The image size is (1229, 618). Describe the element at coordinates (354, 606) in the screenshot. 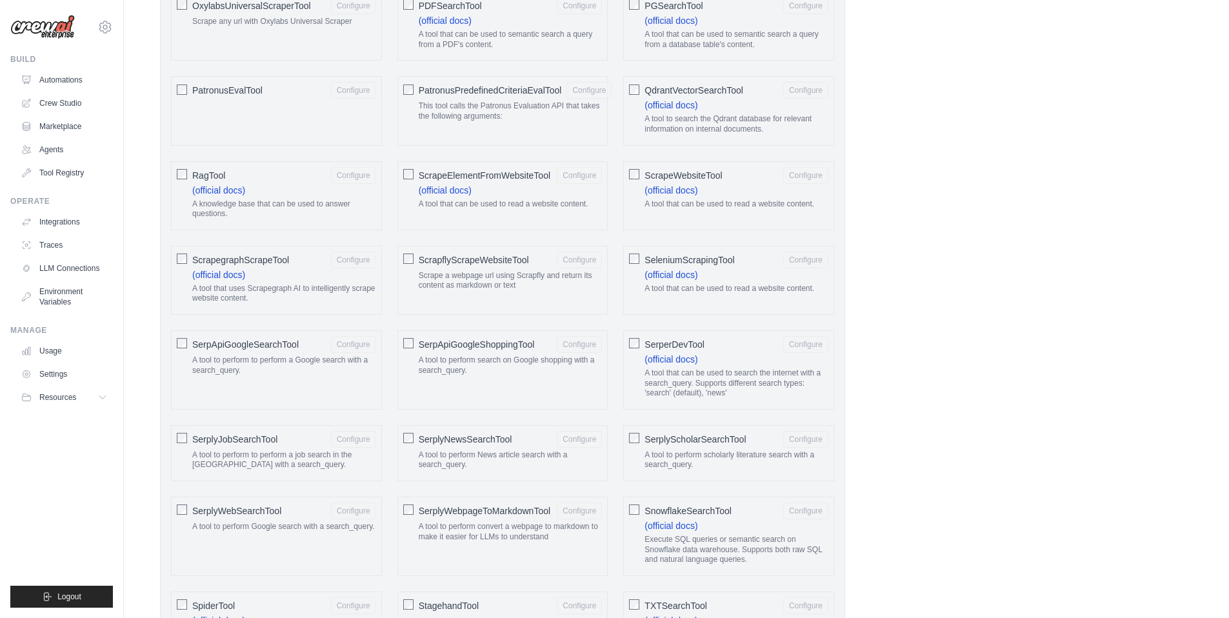

I see `button: SpiderTool (official docs) A tool to scrape or crawl a website and return LLM-ready content.` at that location.